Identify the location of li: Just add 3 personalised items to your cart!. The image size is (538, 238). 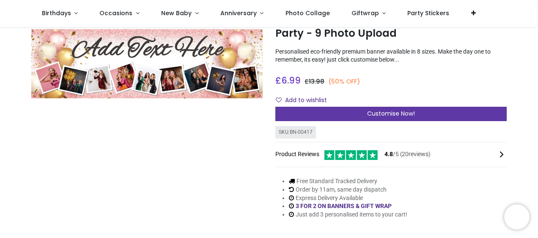
(348, 215).